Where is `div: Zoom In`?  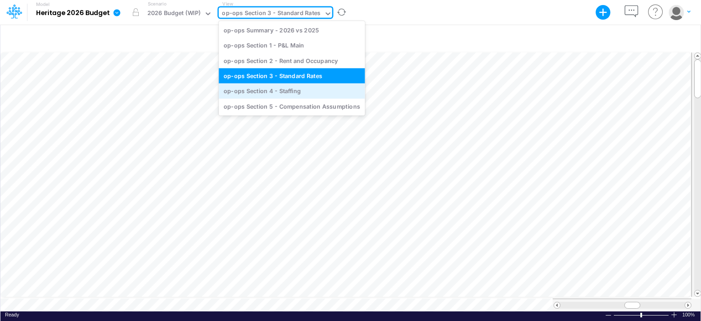
div: Zoom In is located at coordinates (674, 314).